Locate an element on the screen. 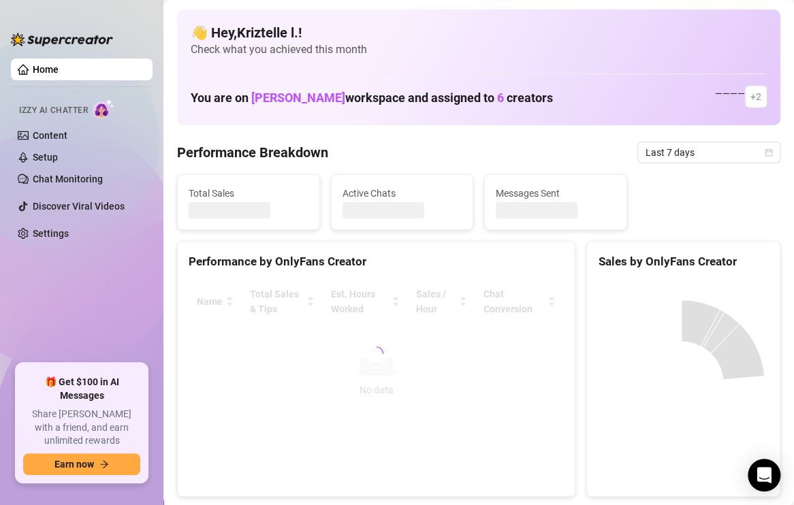 This screenshot has height=505, width=794. div: Sales by OnlyFans Creator is located at coordinates (683, 262).